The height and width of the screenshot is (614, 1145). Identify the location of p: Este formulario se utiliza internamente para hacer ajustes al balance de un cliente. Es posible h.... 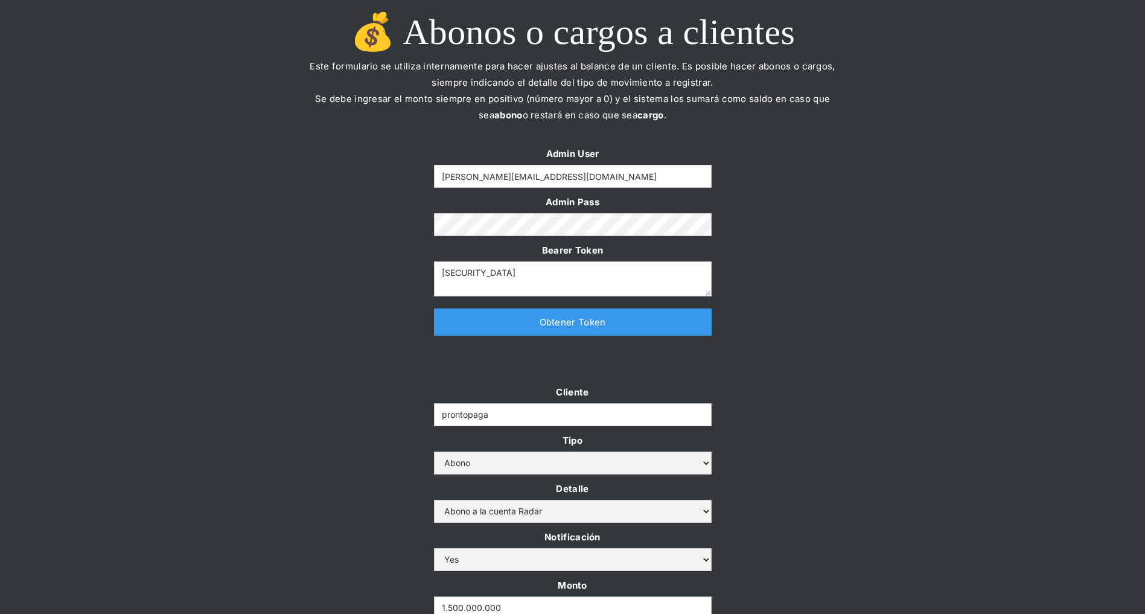
(573, 98).